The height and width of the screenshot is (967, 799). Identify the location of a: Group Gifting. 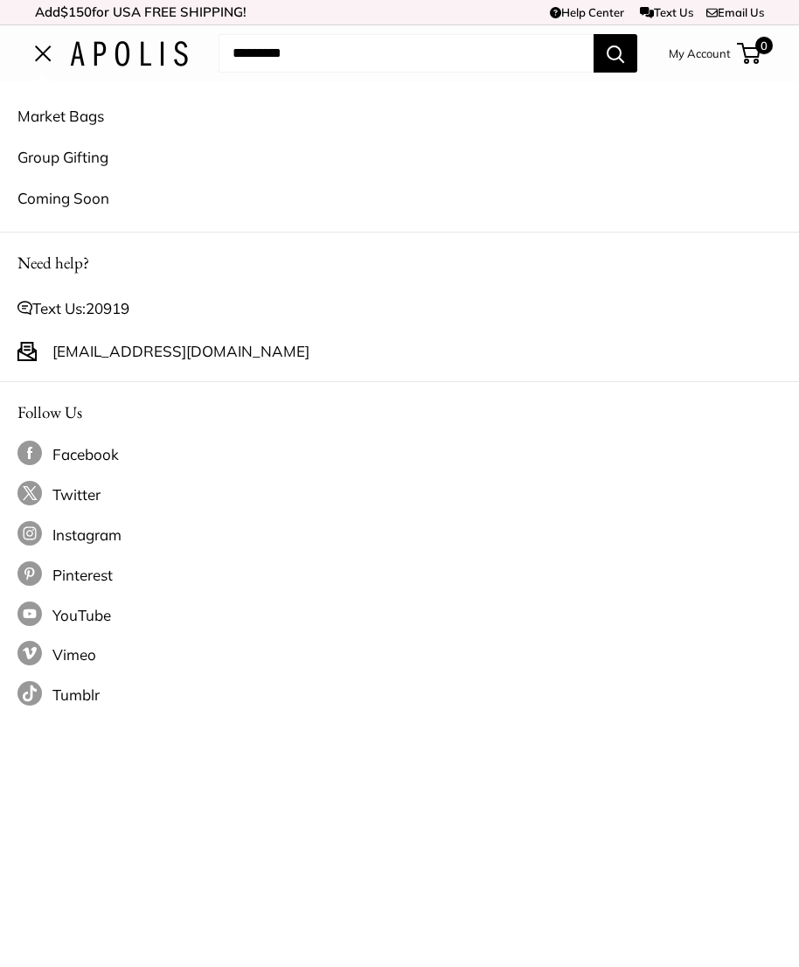
(399, 156).